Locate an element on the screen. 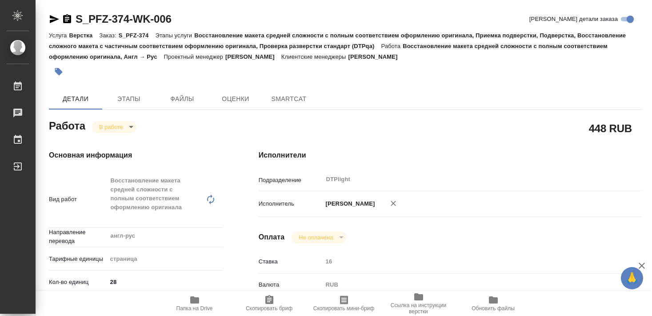 This screenshot has height=316, width=652. p: Заказ: is located at coordinates (108, 35).